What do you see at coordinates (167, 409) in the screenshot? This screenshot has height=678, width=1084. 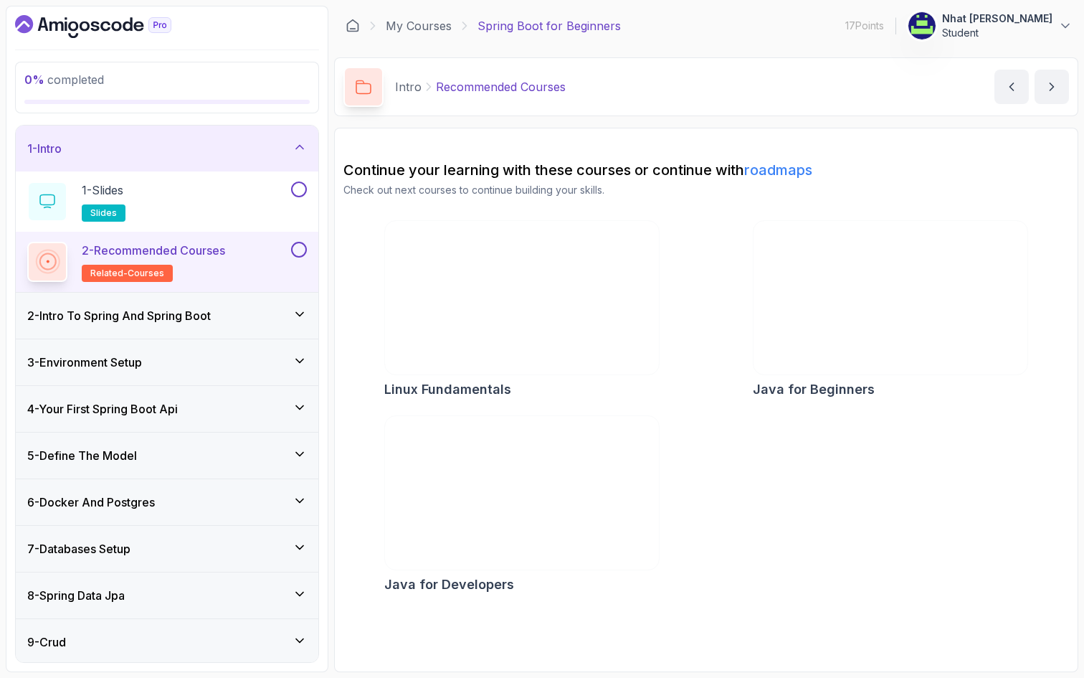 I see `button: 4-Your First Spring Boot Api` at bounding box center [167, 409].